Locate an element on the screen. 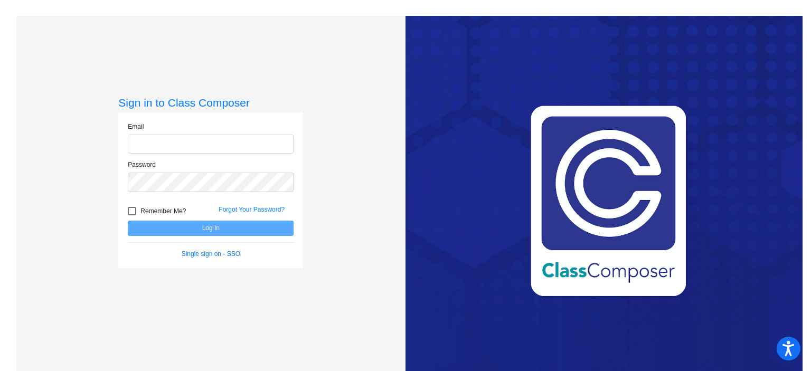  a: Single sign on - SSO is located at coordinates (211, 254).